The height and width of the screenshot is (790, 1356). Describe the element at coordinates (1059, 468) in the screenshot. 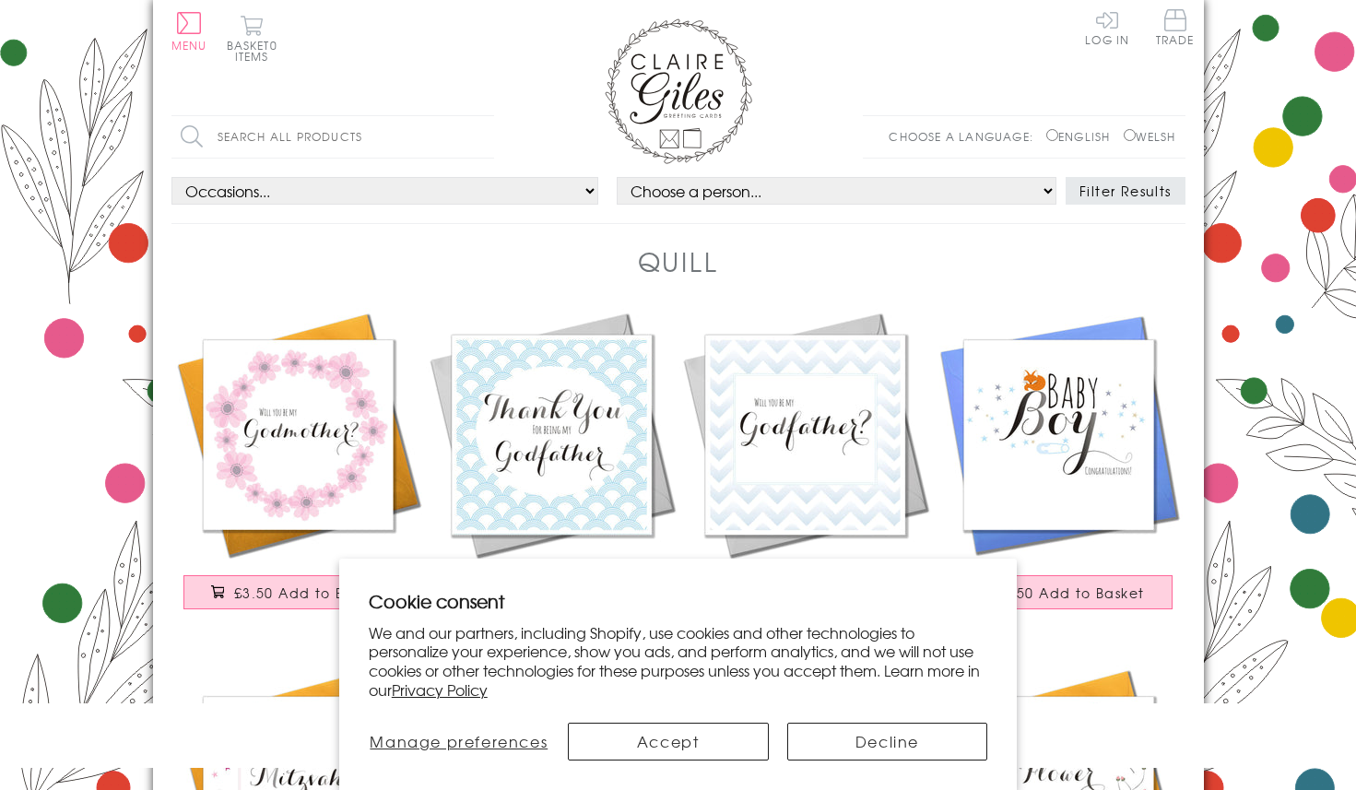

I see `a: Baby Card, Sleeping Fox, Baby Boy Congratulations £3.50 Add to Basket` at that location.